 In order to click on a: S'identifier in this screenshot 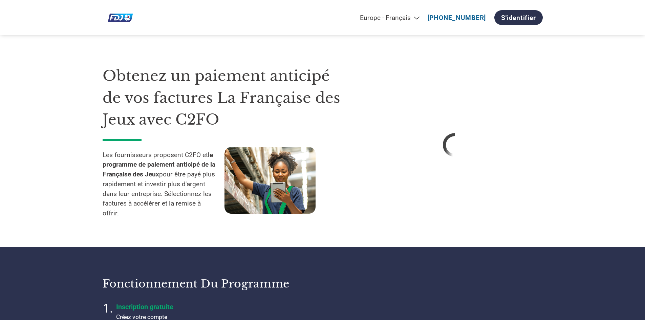, I will do `click(518, 18)`.